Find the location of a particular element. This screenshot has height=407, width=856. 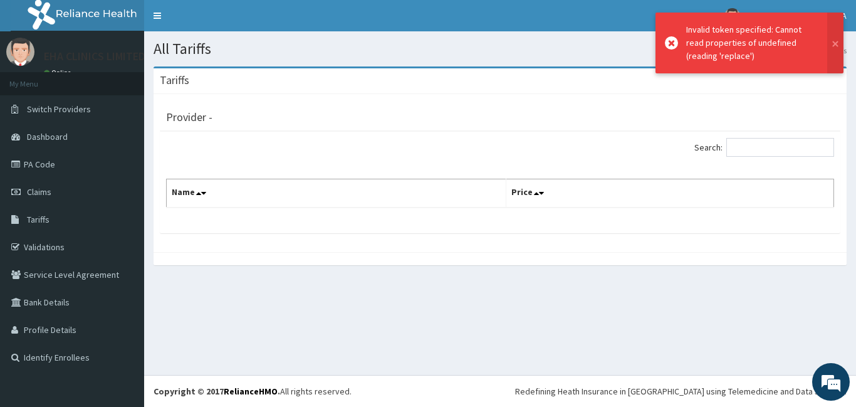

th: Name is located at coordinates (337, 194).